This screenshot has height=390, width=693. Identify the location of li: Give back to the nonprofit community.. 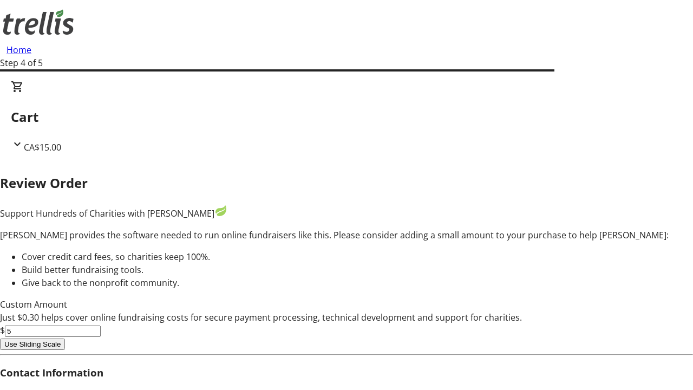
(357, 282).